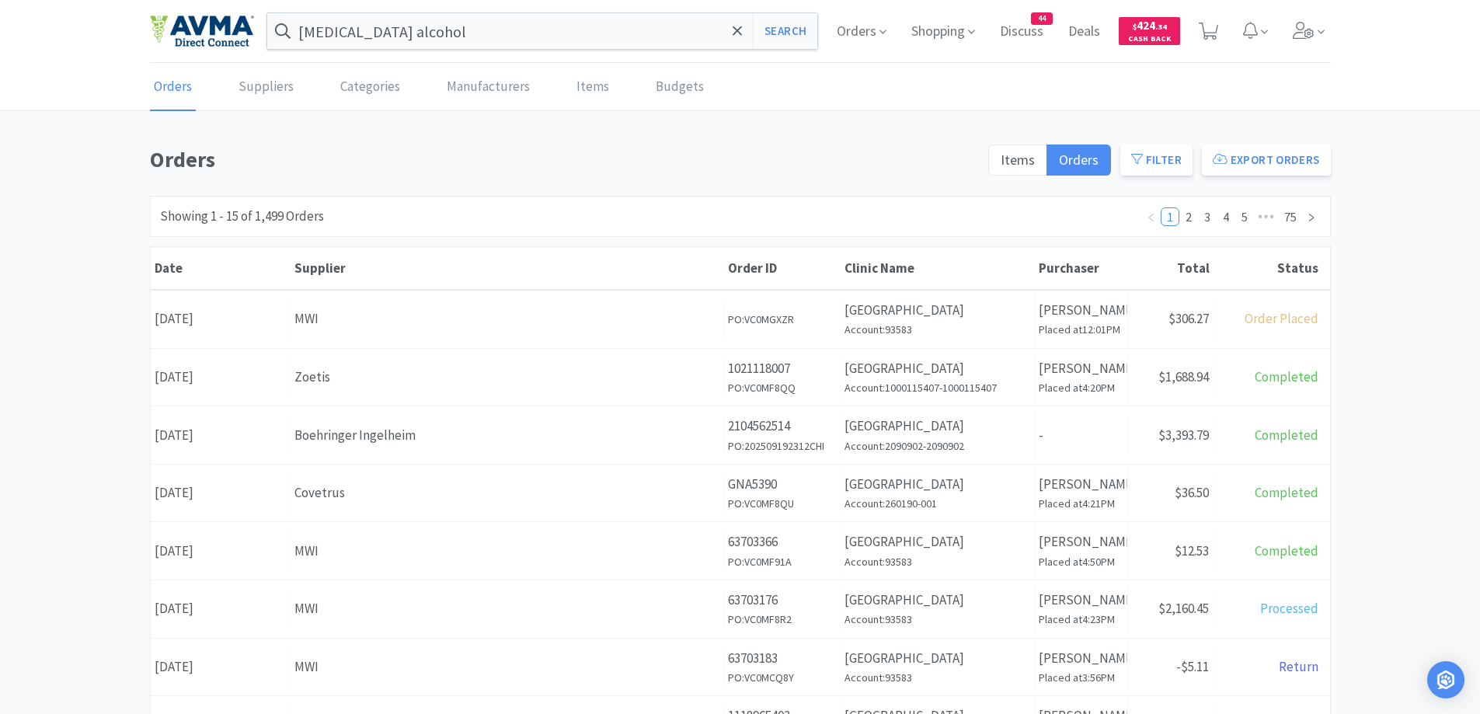 Image resolution: width=1480 pixels, height=714 pixels. Describe the element at coordinates (1226, 217) in the screenshot. I see `li: 4` at that location.